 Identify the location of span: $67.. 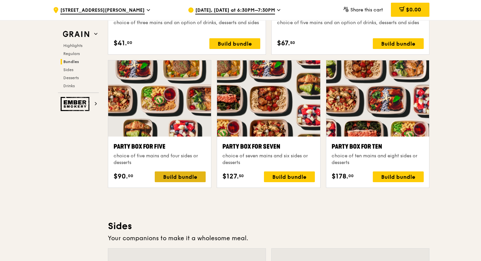
(284, 43).